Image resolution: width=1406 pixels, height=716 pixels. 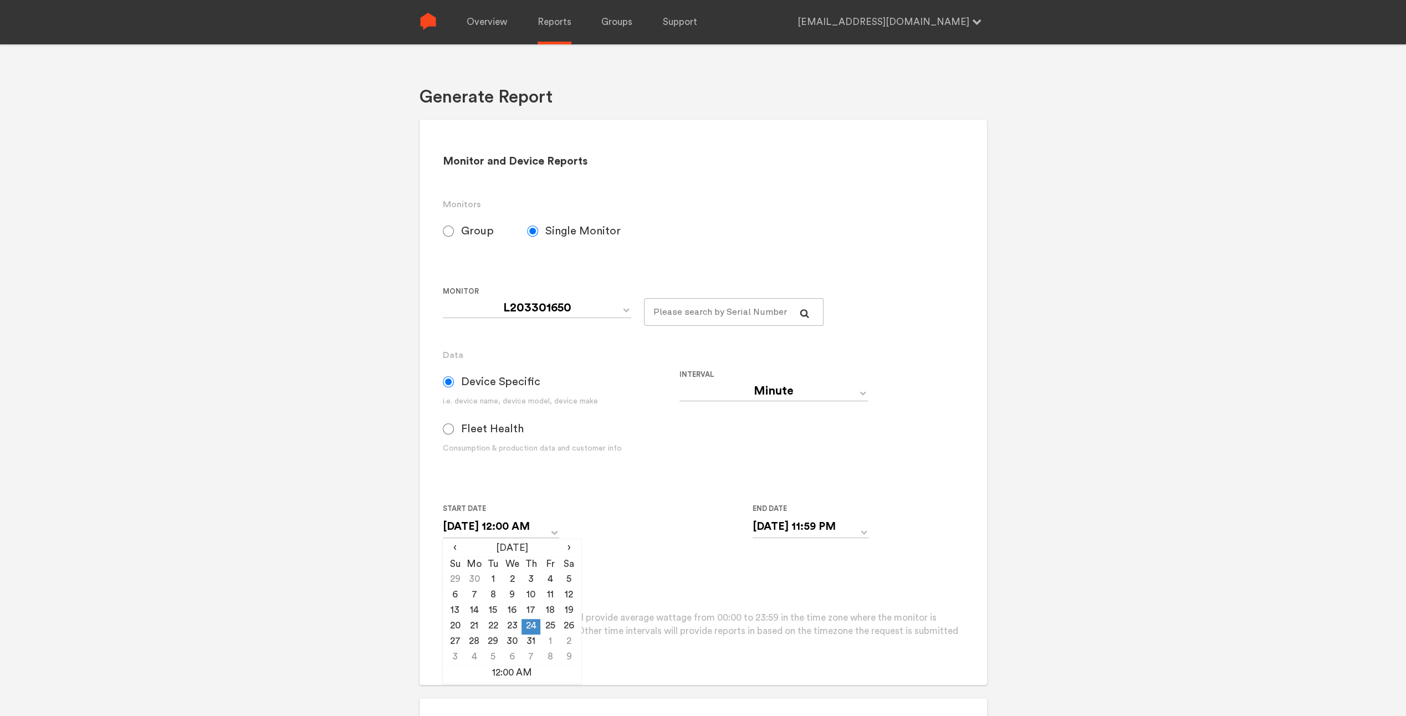 What do you see at coordinates (703, 632) in the screenshot?
I see `p: Please note that daily reports will provide average wattage from 00:00 to 23:59 in the time zone ...` at bounding box center [703, 632].